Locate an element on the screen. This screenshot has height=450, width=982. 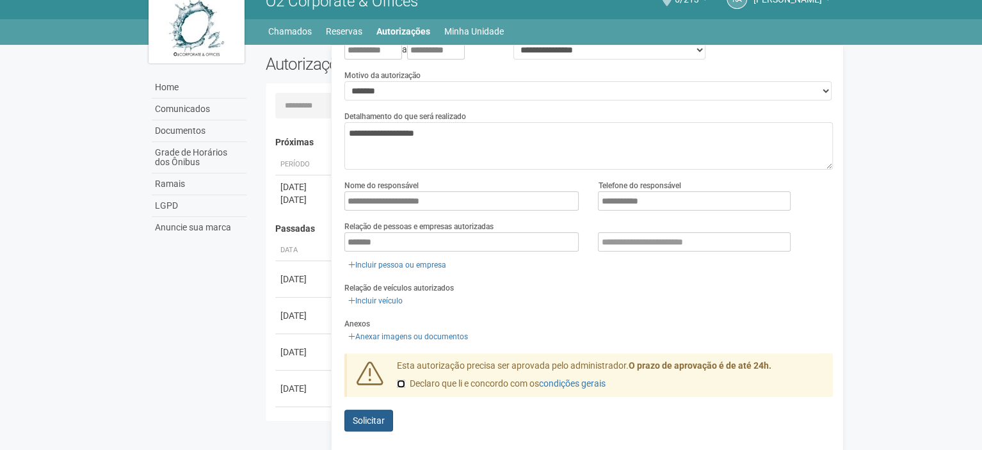
input: Declaro que li e concordo com oscondições gerais is located at coordinates (401, 383).